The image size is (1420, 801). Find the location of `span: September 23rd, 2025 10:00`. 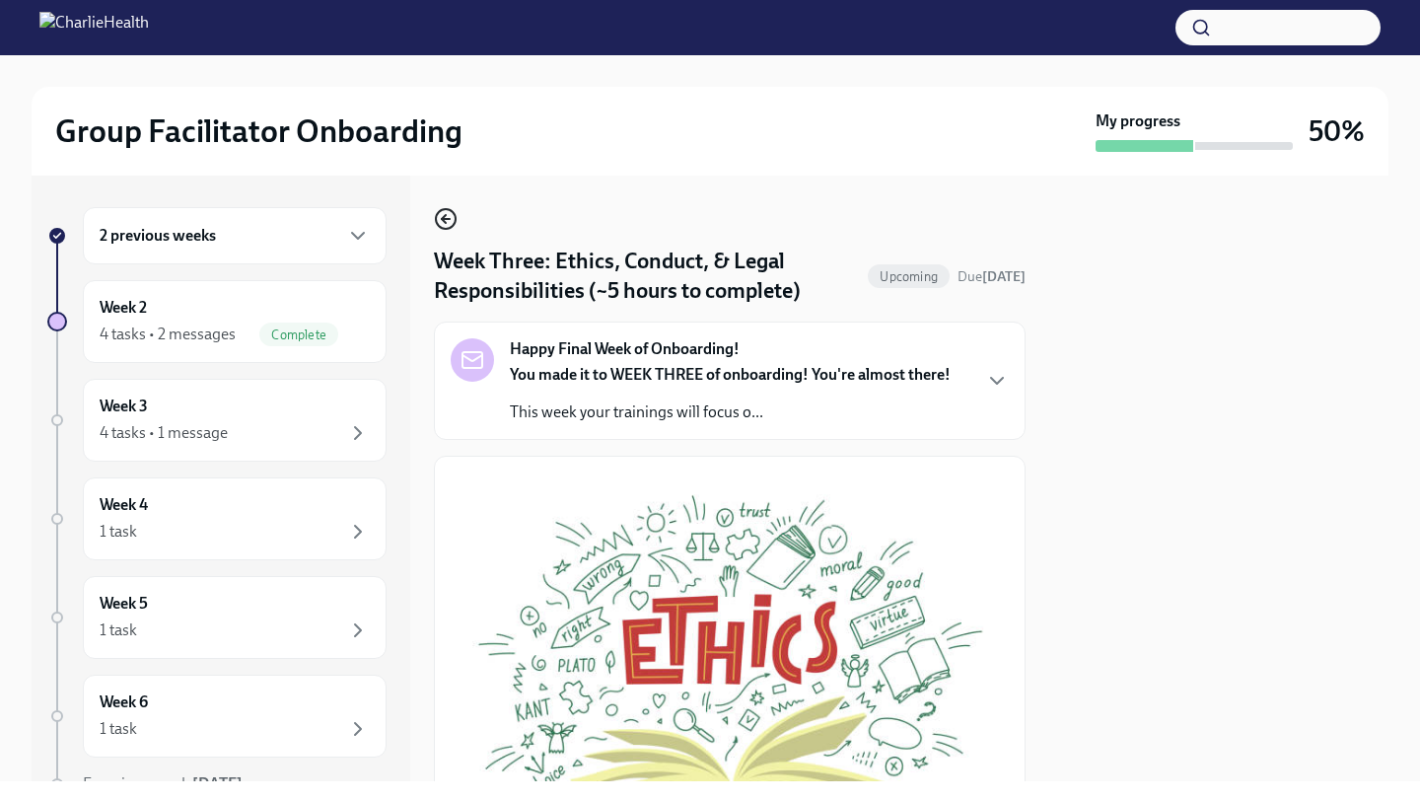

span: September 23rd, 2025 10:00 is located at coordinates (991, 276).